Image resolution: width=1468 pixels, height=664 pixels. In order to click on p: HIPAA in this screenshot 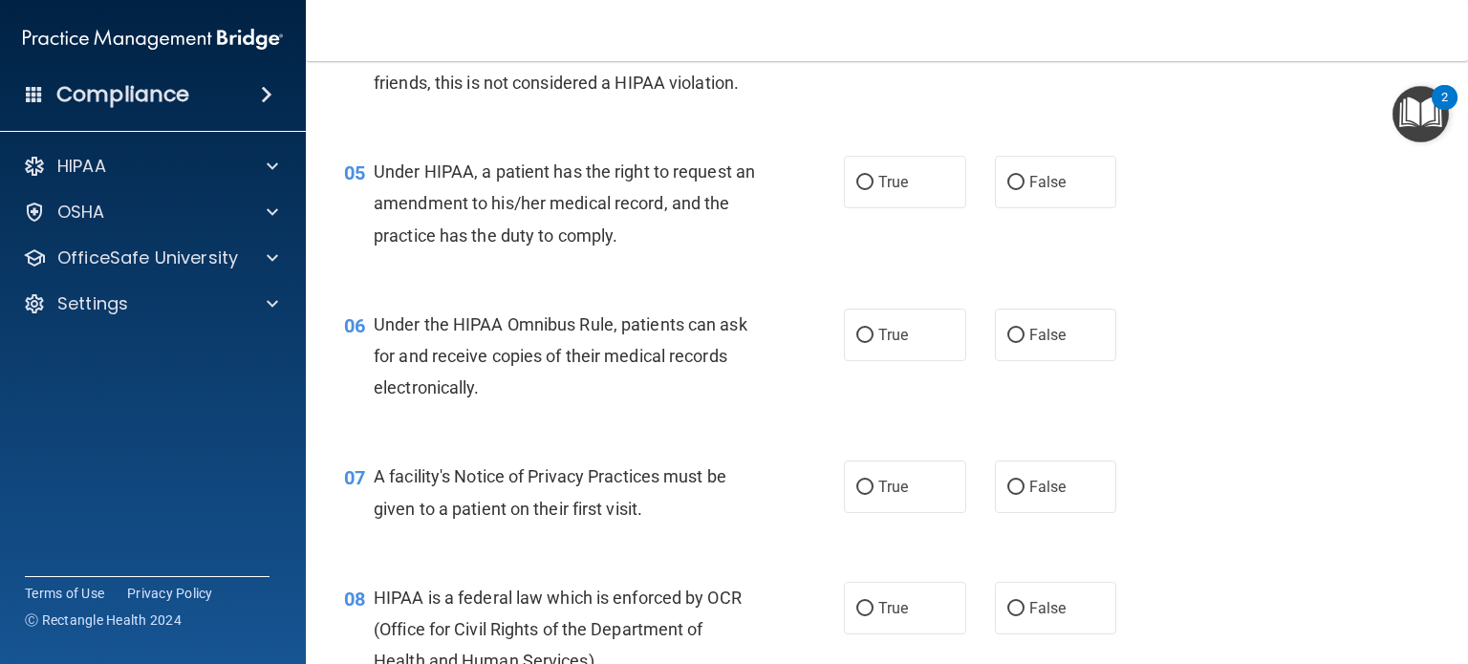, I will do `click(81, 166)`.